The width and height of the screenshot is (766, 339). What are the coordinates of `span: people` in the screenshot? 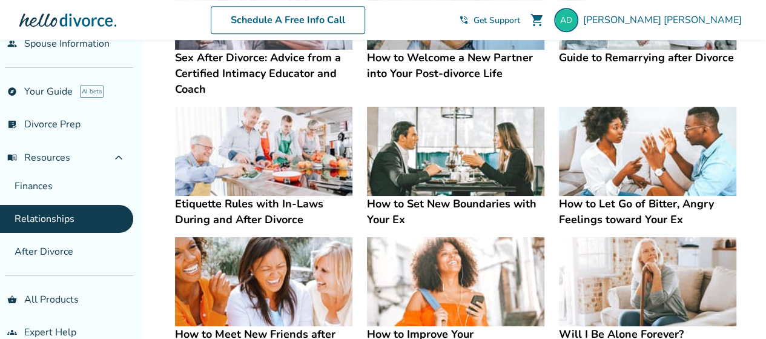 It's located at (12, 44).